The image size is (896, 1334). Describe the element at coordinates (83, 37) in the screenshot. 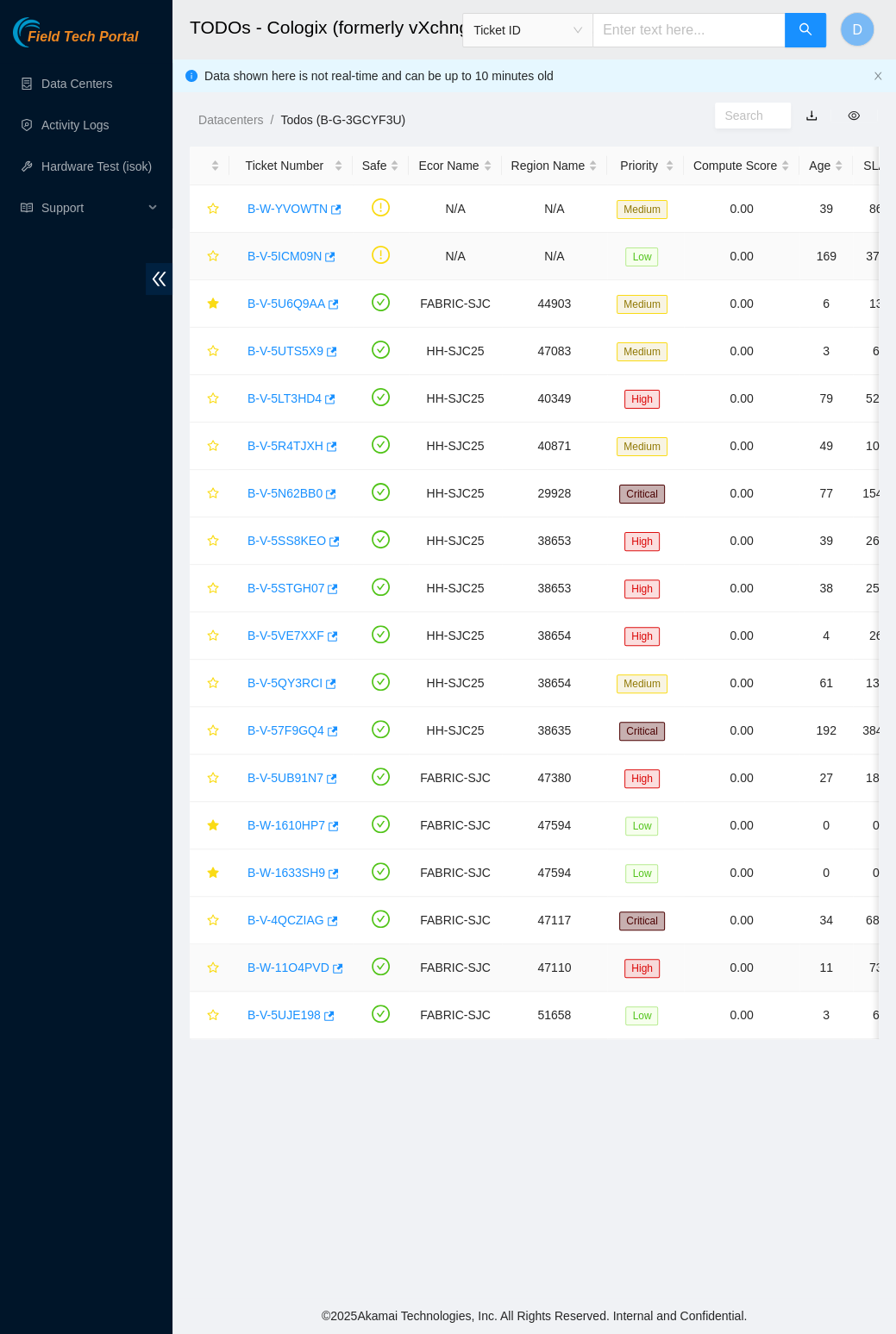

I see `span: Field Tech Portal` at that location.